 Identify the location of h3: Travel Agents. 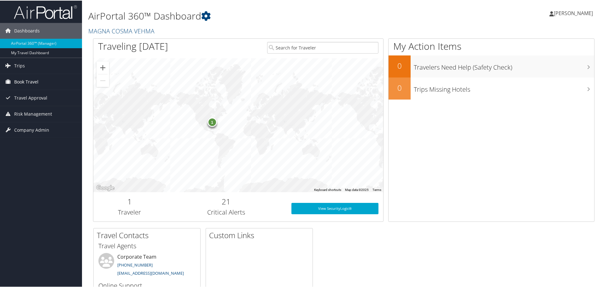
(147, 246).